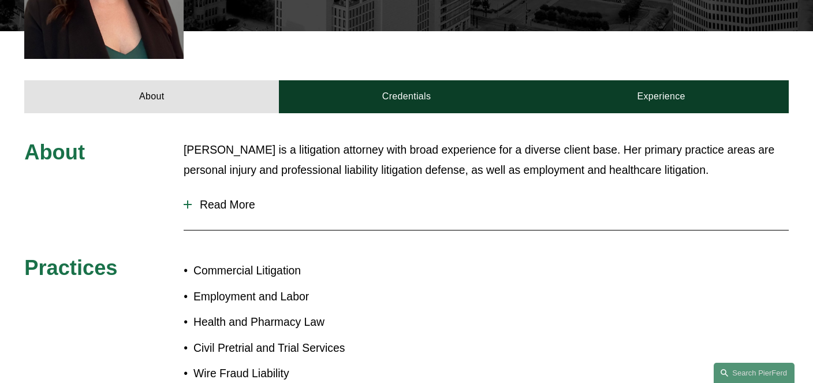 The height and width of the screenshot is (383, 813). Describe the element at coordinates (54, 152) in the screenshot. I see `span: About` at that location.